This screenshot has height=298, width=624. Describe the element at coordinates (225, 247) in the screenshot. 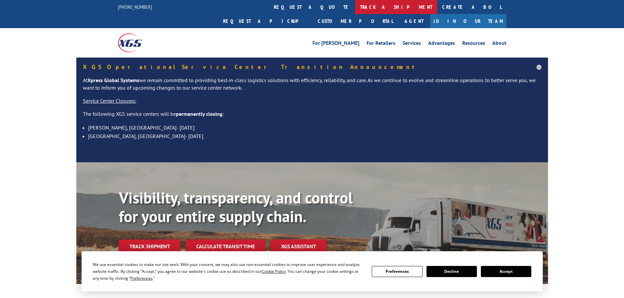

I see `a: Calculate transit time` at that location.